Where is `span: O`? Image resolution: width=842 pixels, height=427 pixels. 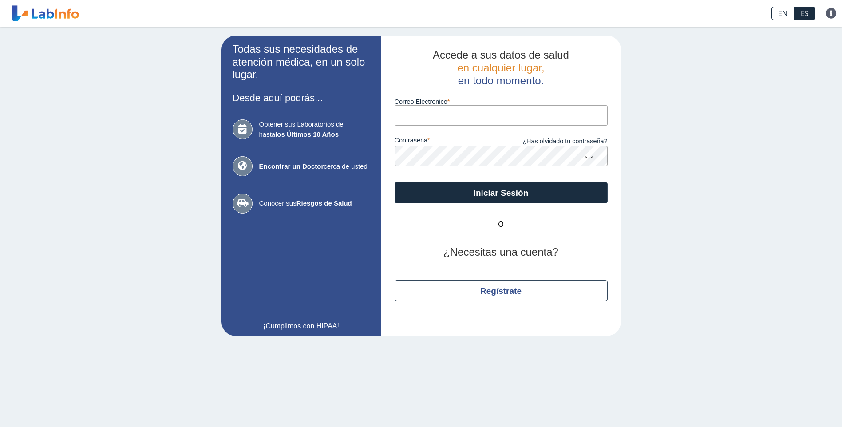 span: O is located at coordinates (501, 224).